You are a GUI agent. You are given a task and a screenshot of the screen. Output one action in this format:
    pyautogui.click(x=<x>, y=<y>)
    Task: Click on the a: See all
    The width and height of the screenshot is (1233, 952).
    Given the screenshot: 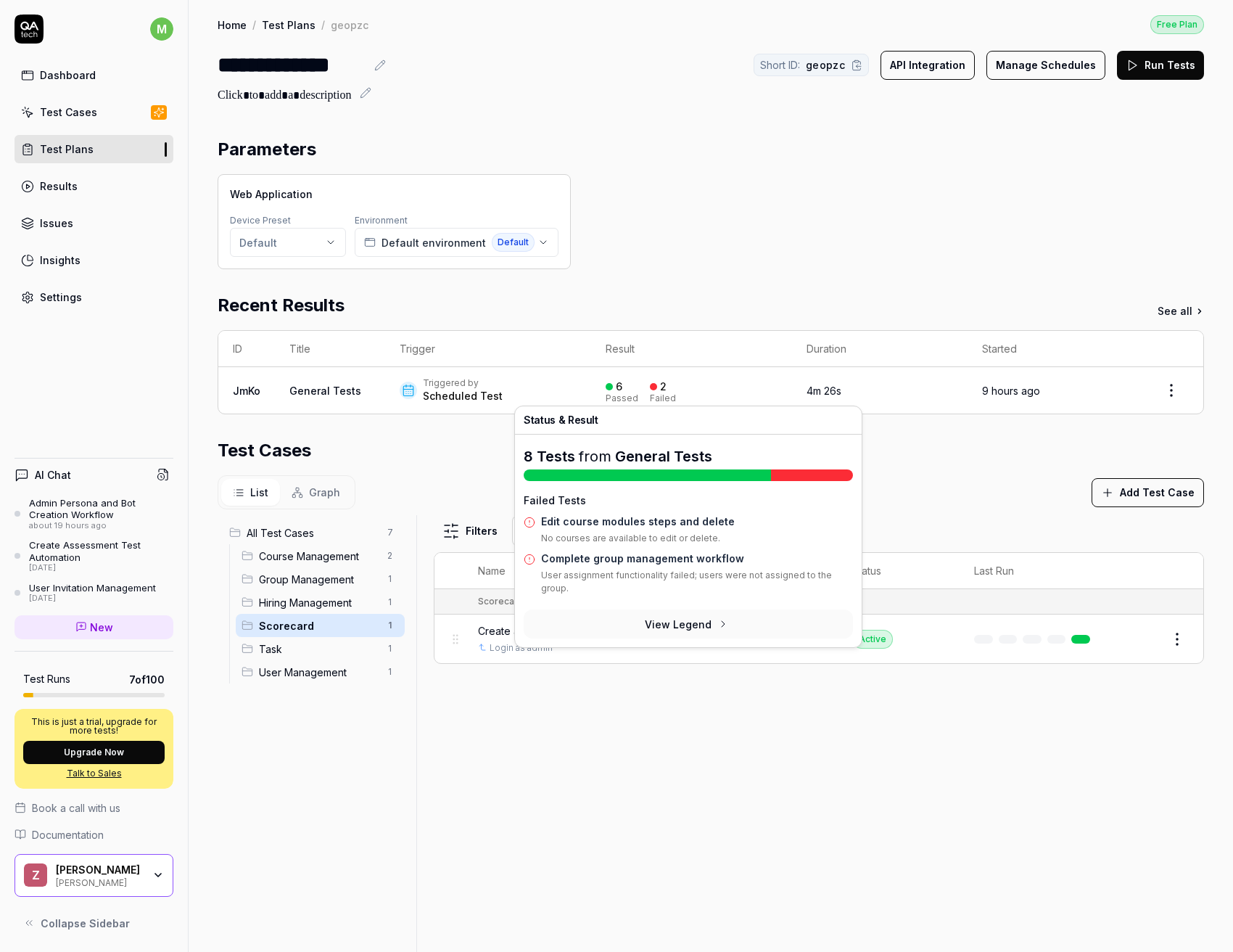 What is the action you would take?
    pyautogui.click(x=1181, y=310)
    